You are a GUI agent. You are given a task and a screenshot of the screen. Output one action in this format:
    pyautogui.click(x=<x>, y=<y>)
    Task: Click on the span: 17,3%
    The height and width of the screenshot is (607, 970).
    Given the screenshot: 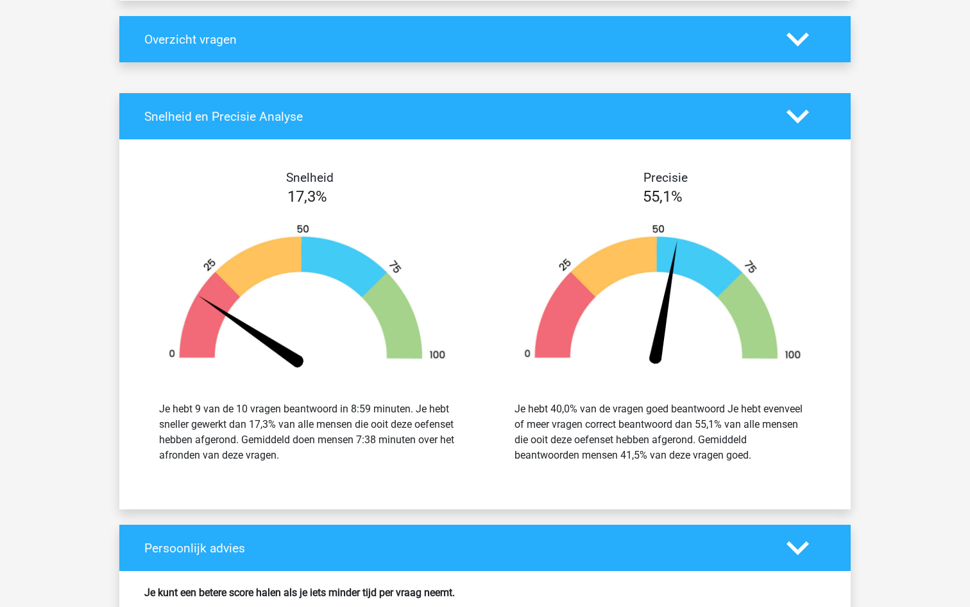 What is the action you would take?
    pyautogui.click(x=307, y=196)
    